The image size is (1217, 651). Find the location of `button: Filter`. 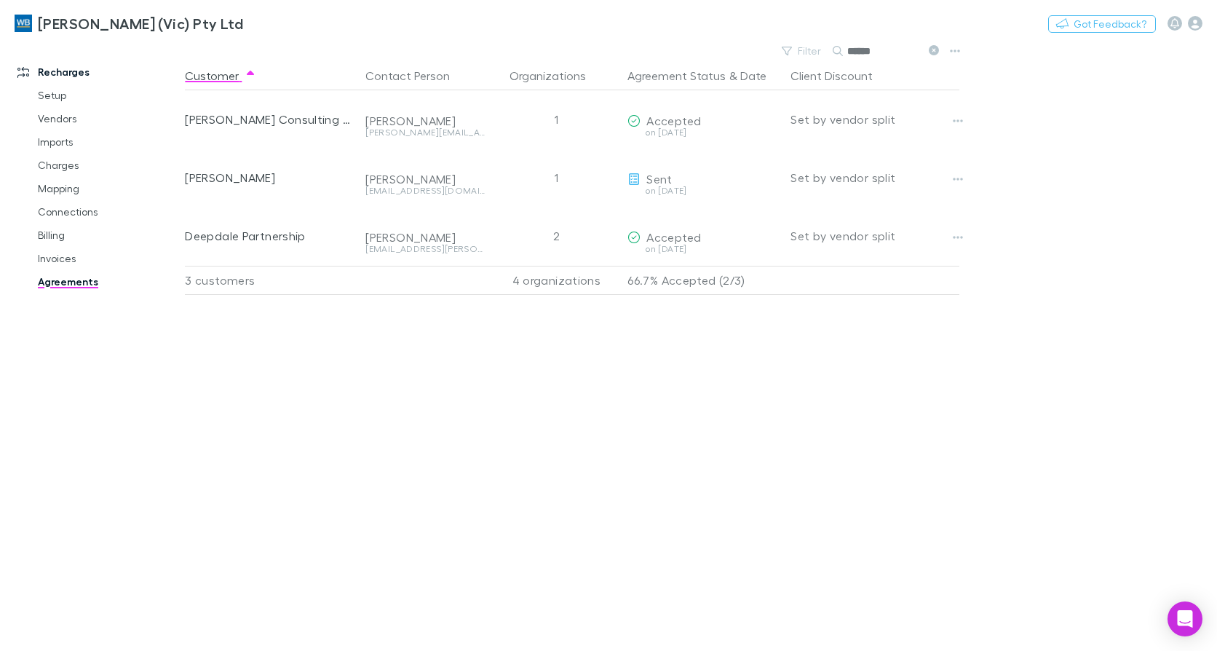

button: Filter is located at coordinates (802, 51).